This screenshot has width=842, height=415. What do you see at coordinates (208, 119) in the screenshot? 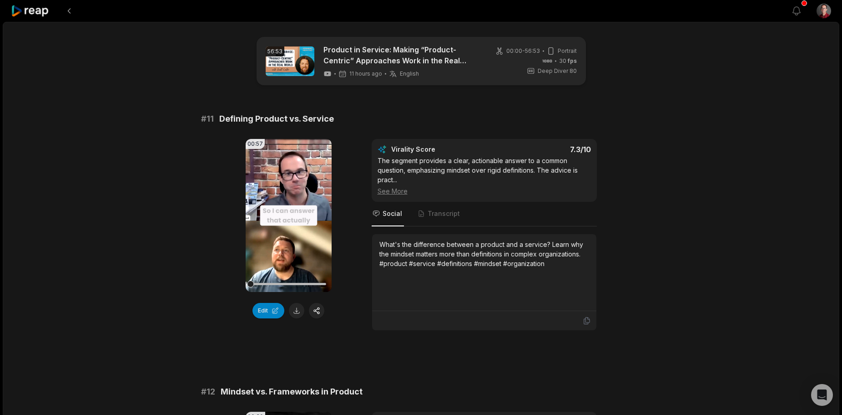
I see `span: # 11` at bounding box center [208, 119].